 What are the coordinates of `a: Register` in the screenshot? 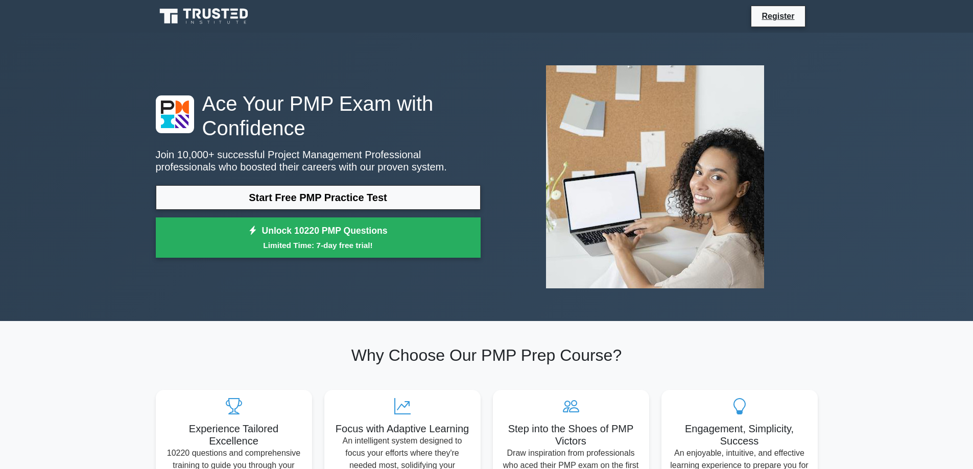 It's located at (778, 16).